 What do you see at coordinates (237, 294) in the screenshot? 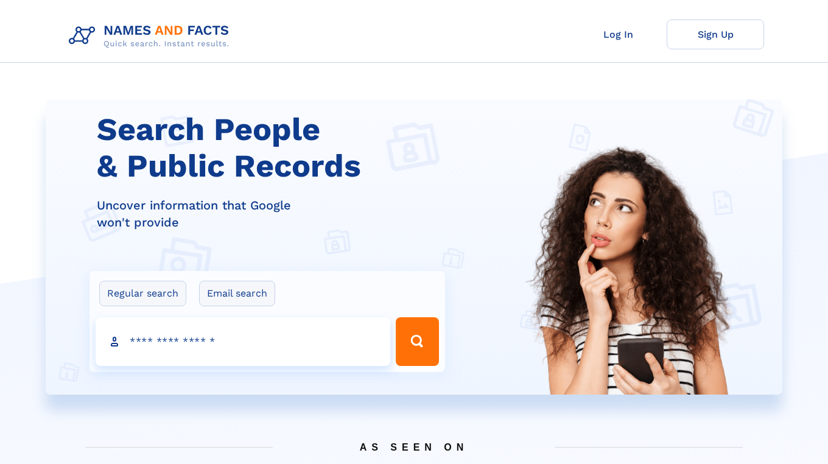
I see `label: Email search` at bounding box center [237, 294].